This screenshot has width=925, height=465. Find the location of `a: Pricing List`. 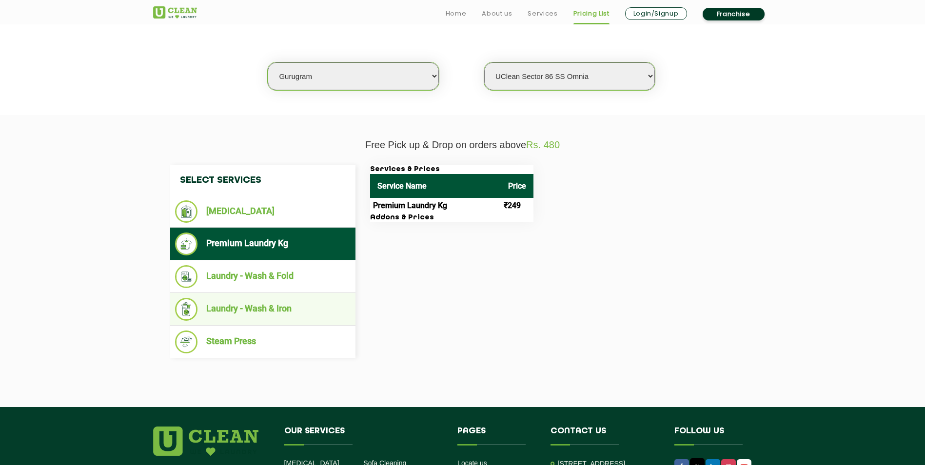

a: Pricing List is located at coordinates (592, 14).